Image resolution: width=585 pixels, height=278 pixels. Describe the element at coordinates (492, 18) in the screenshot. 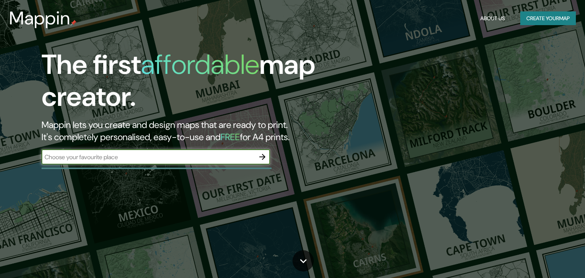

I see `button: About Us` at that location.